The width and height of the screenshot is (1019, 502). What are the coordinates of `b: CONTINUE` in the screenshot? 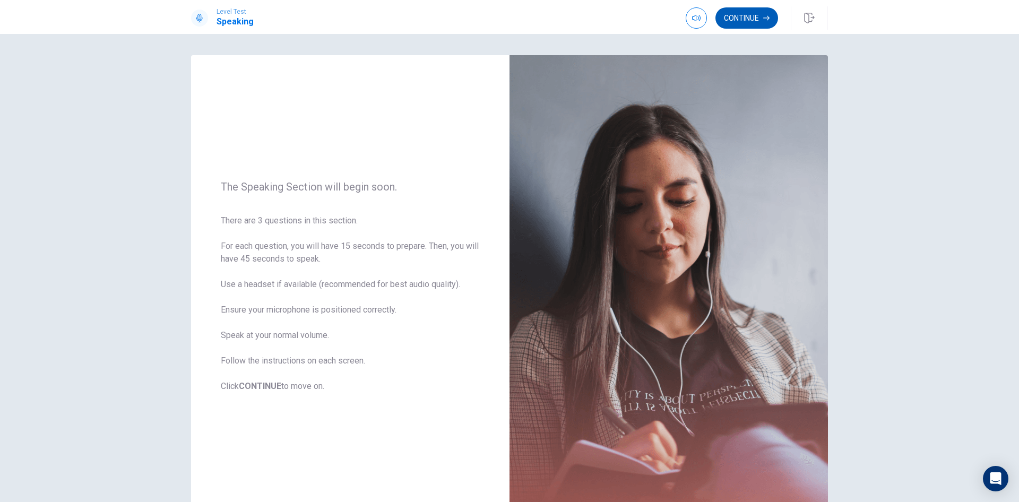 It's located at (260, 386).